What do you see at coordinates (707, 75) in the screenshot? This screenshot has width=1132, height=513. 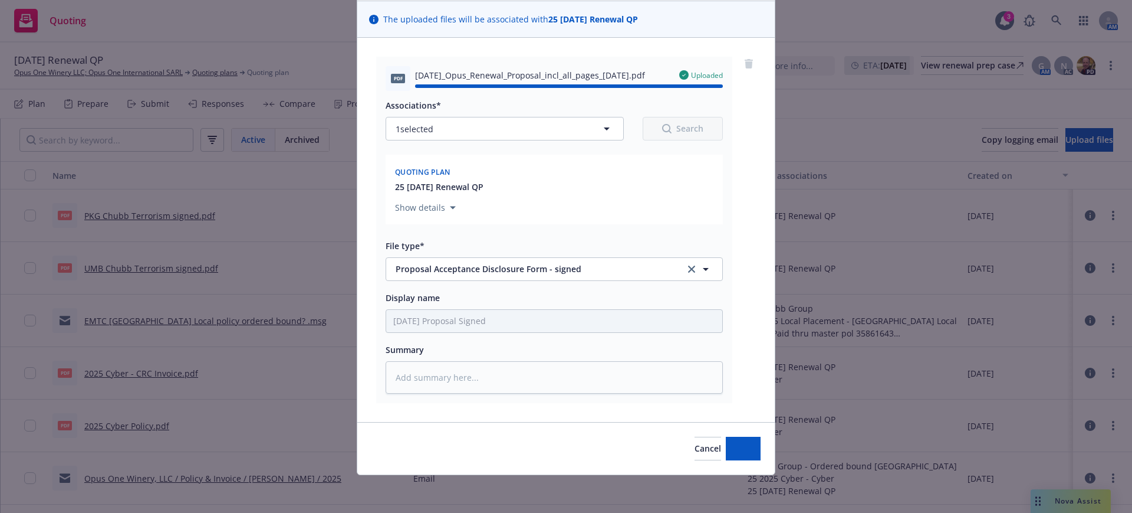 I see `span: Uploaded` at bounding box center [707, 75].